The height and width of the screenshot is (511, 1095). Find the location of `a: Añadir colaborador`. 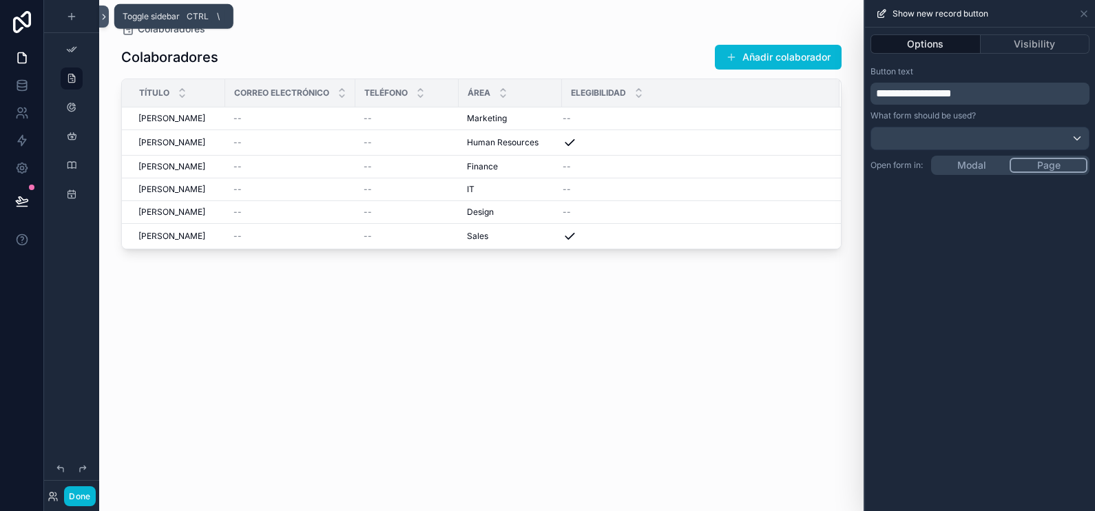

a: Añadir colaborador is located at coordinates (778, 57).